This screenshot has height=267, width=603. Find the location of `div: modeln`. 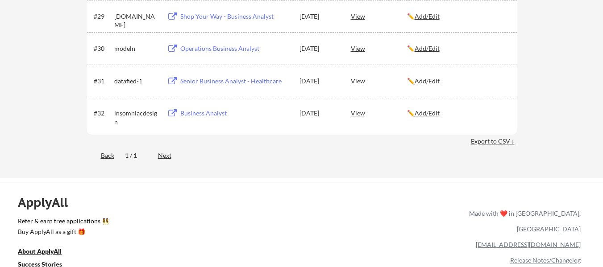

div: modeln is located at coordinates (137, 49).